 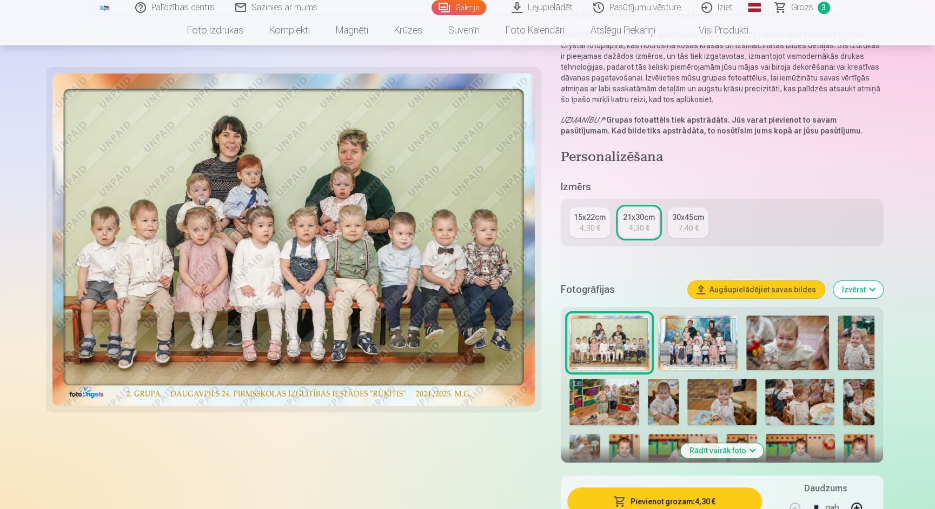 What do you see at coordinates (721, 67) in the screenshot?
I see `p: Iemūžiniet īpašus mirkļus ar ģimeni, klasi vai kolēģiem uz profesionālas kvalitātes Fuji Film Cry...` at bounding box center [721, 67].